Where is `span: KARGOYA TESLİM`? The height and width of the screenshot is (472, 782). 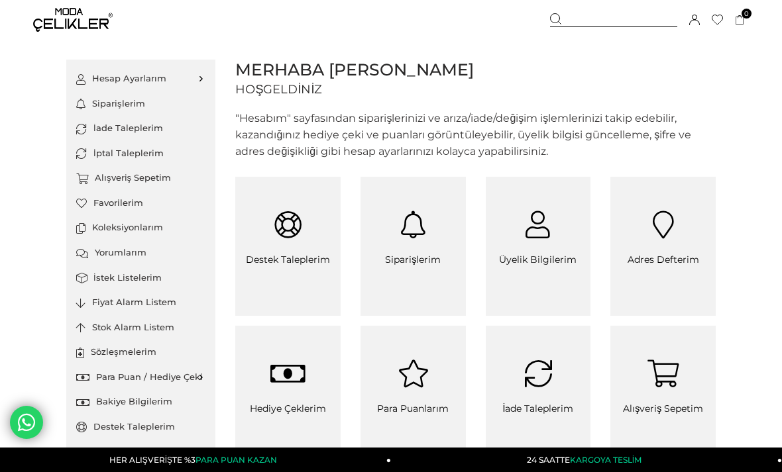 span: KARGOYA TESLİM is located at coordinates (605, 460).